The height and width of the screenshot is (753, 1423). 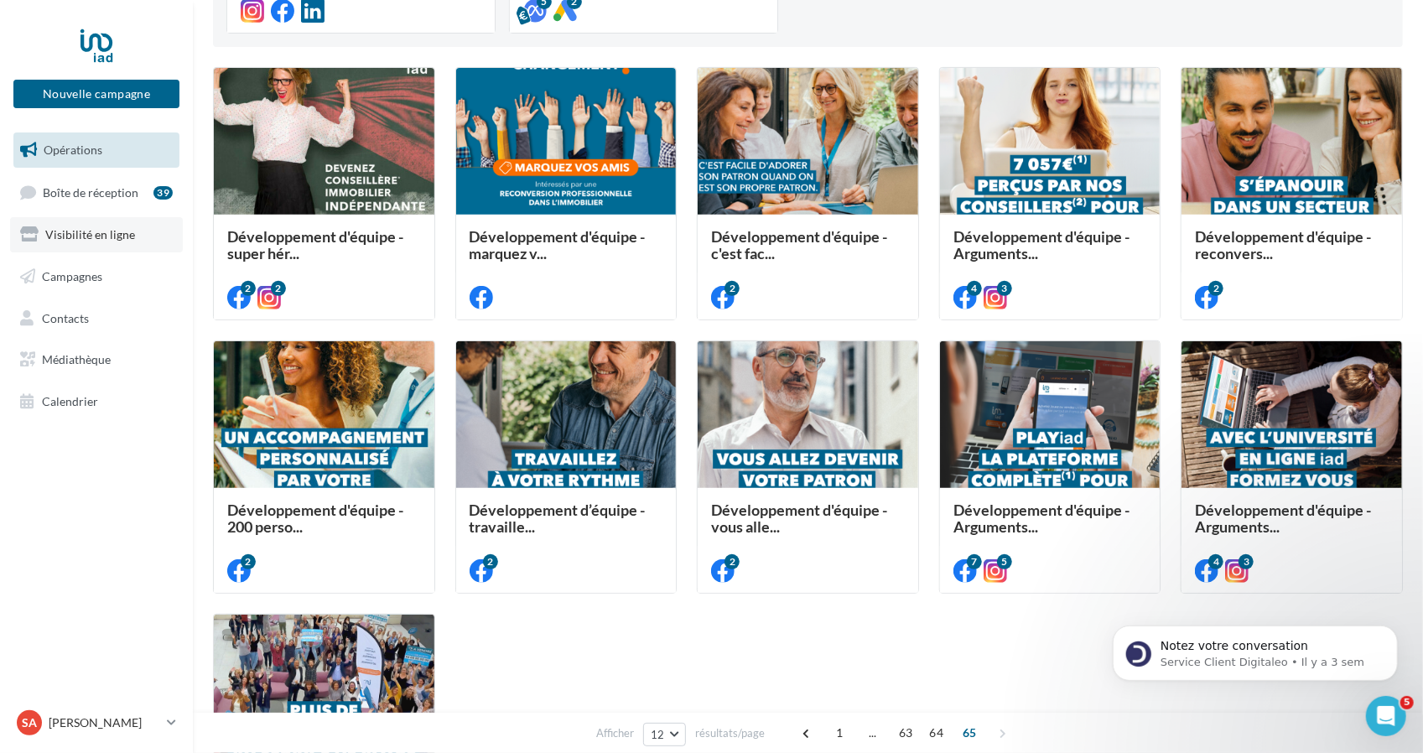 What do you see at coordinates (840, 733) in the screenshot?
I see `span: 1` at bounding box center [840, 733].